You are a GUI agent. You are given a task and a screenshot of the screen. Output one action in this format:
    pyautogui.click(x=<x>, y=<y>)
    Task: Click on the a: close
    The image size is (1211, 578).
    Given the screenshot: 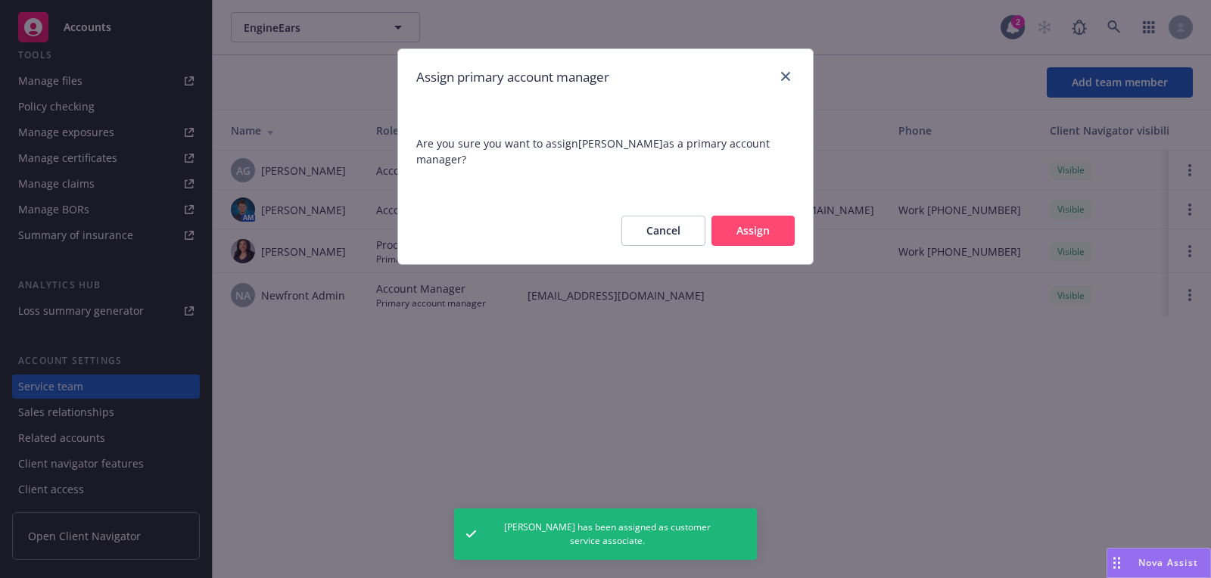 What is the action you would take?
    pyautogui.click(x=785, y=76)
    